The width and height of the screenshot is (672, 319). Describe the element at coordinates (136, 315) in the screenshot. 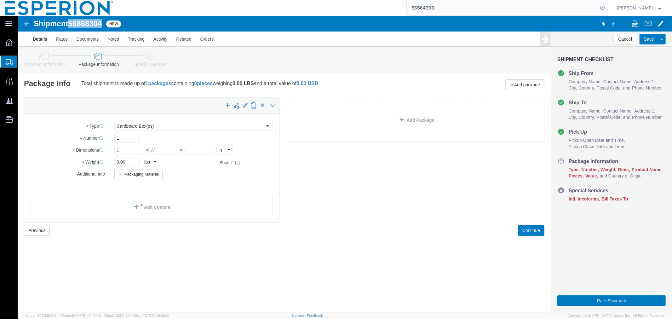

I see `span: Client: 2025.19.0-129fbcf` at that location.